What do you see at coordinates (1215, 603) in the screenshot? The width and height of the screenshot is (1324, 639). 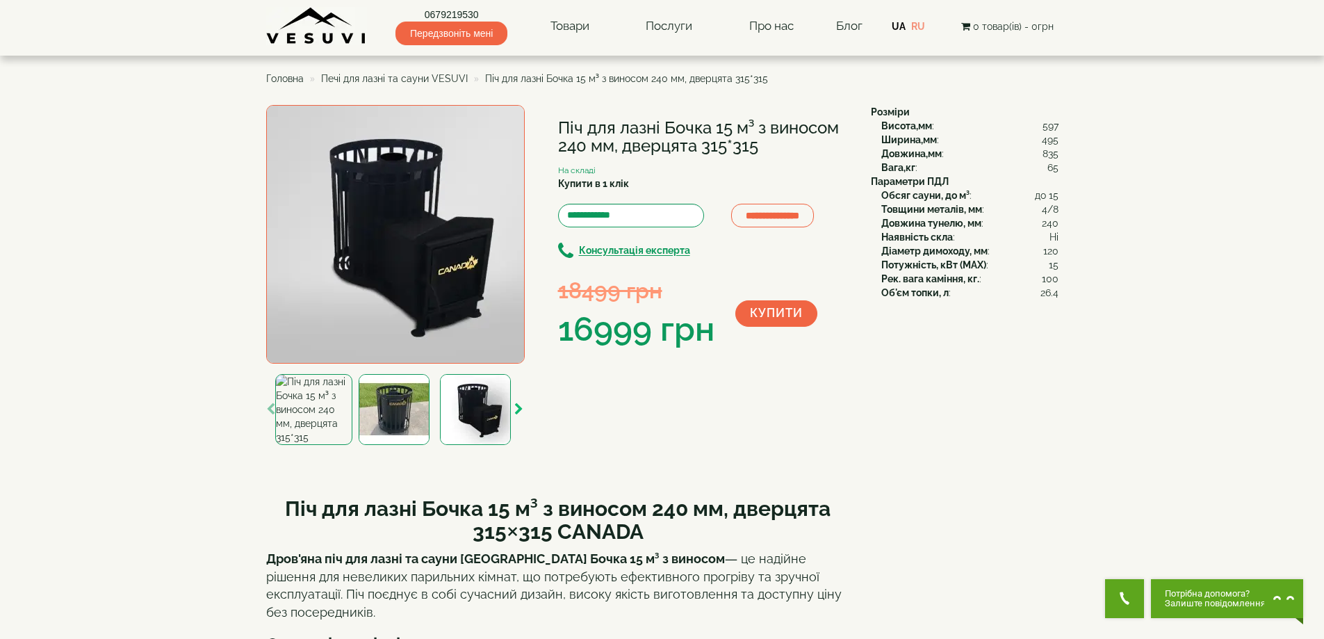 I see `span: Залиште повідомлення` at bounding box center [1215, 603].